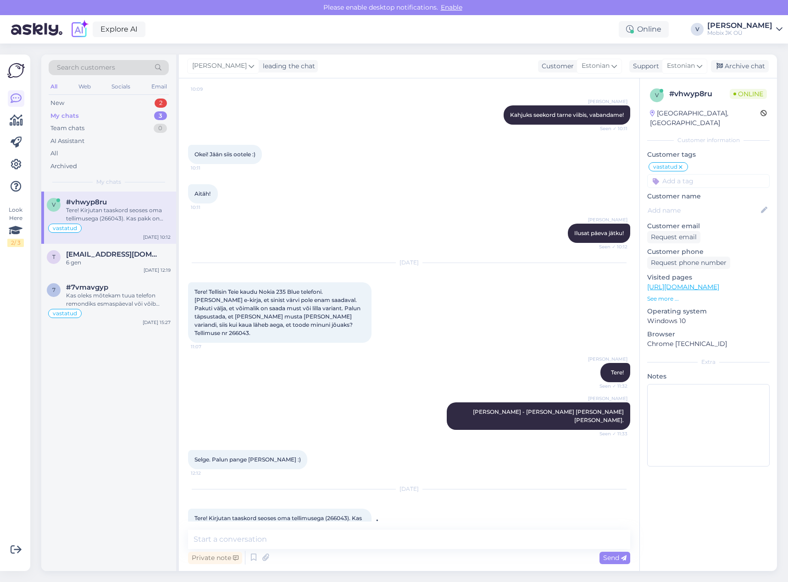  I want to click on div: Socials, so click(121, 87).